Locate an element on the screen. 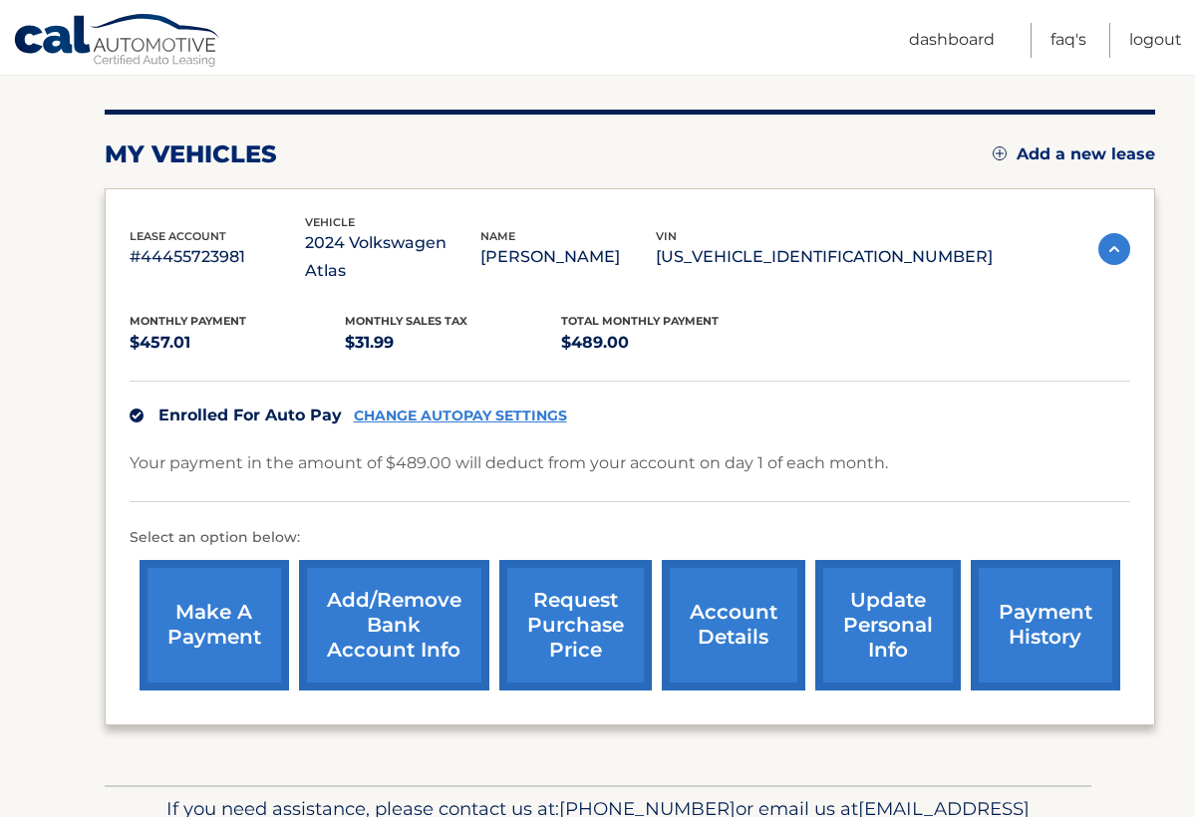  h2: my vehicles is located at coordinates (190, 154).